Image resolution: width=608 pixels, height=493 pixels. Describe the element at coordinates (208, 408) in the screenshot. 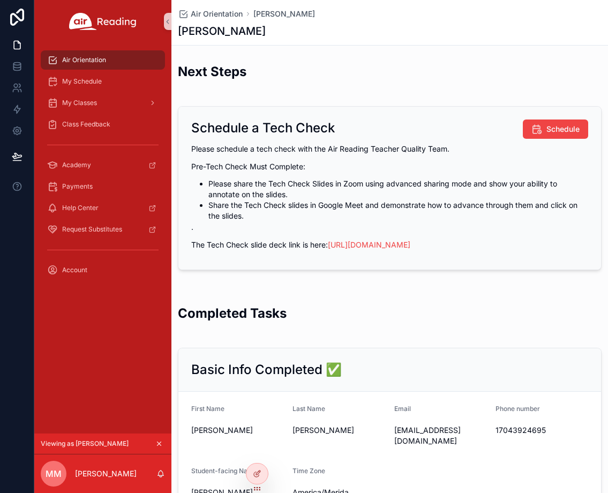

I see `span: First Name` at that location.